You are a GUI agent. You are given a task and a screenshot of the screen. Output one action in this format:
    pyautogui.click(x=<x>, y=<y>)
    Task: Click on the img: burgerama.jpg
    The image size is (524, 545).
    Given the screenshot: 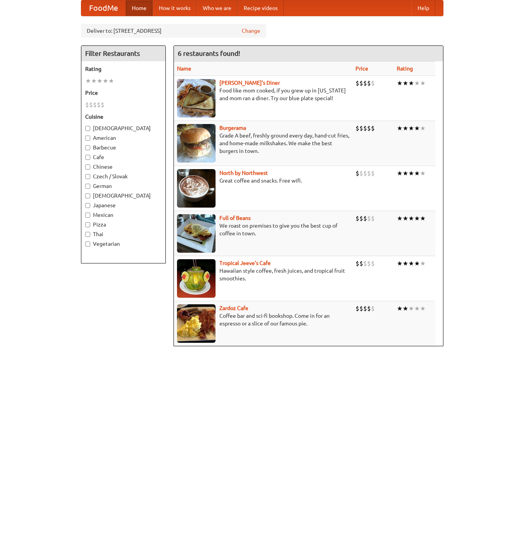 What is the action you would take?
    pyautogui.click(x=196, y=143)
    